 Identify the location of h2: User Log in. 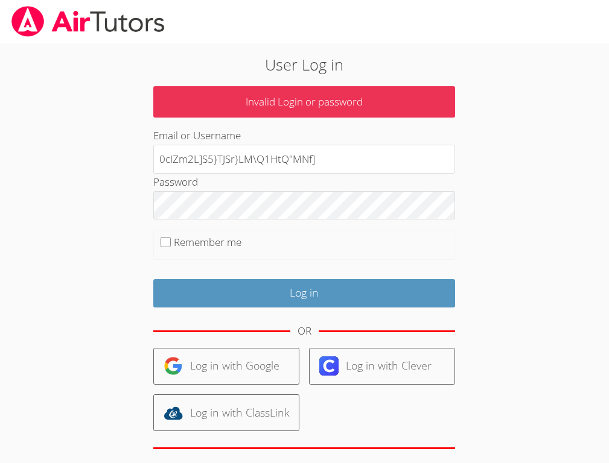
(304, 65).